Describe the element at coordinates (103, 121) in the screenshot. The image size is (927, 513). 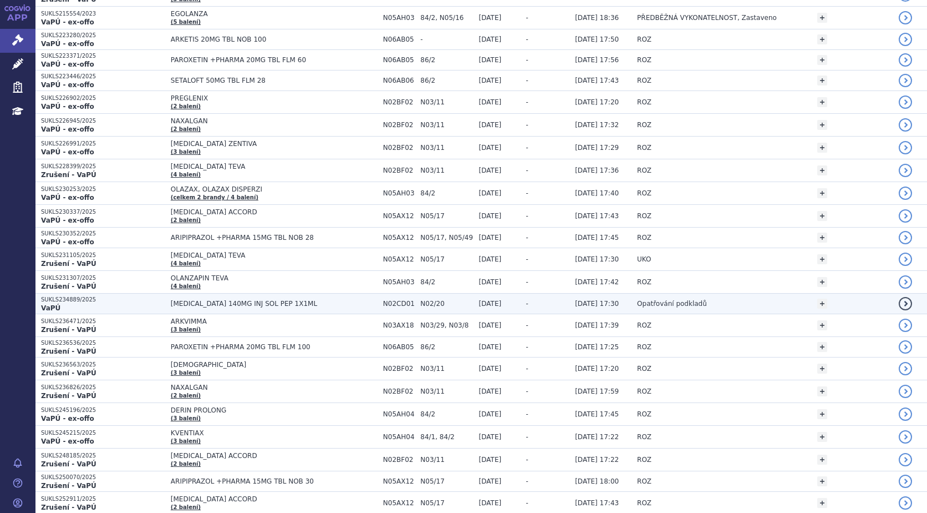
I see `p: SUKLS226945/2025` at that location.